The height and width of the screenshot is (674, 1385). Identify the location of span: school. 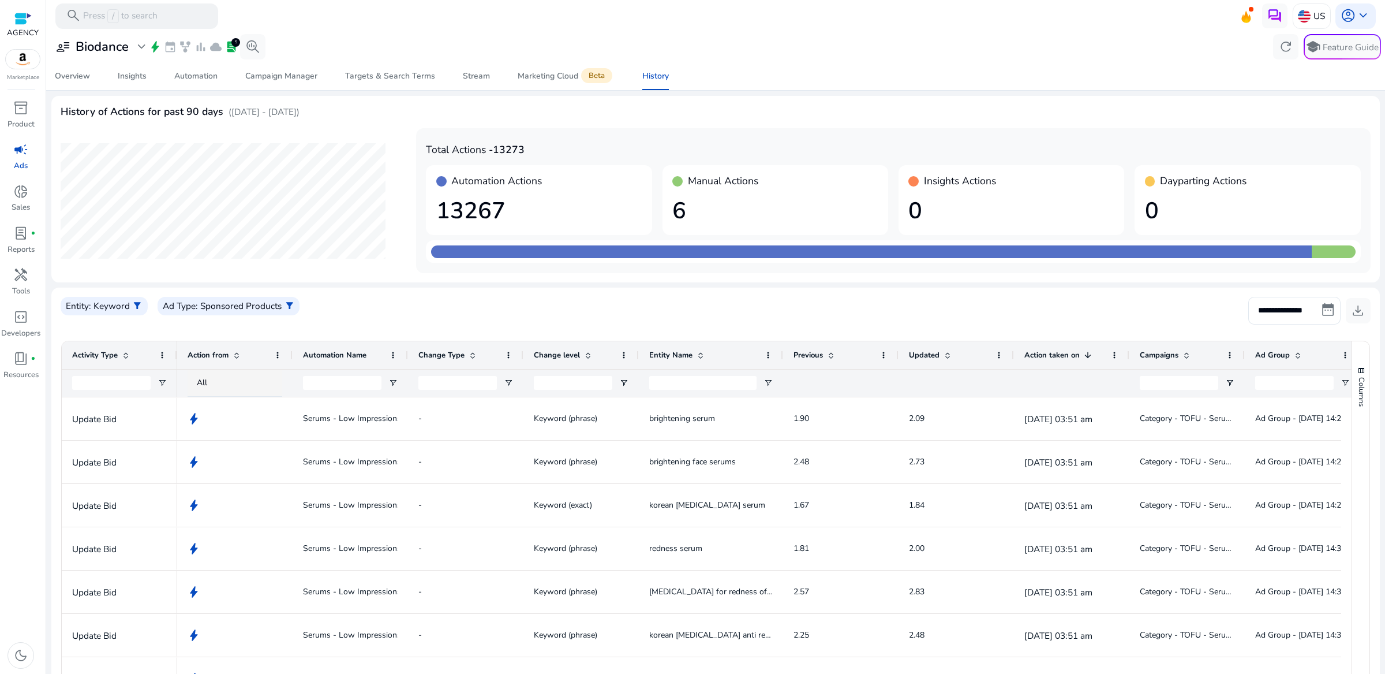
(1313, 47).